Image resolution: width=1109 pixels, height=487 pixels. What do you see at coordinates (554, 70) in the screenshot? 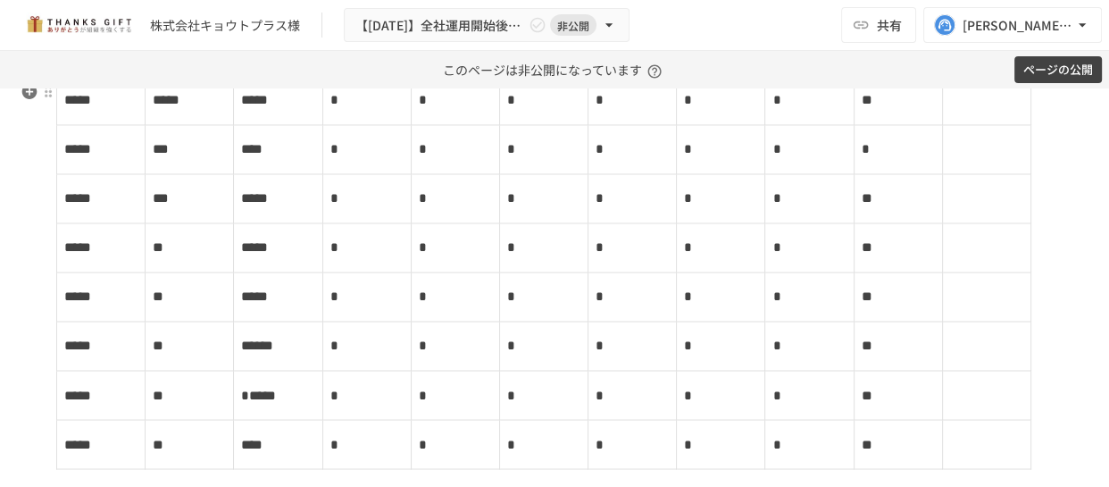
I see `p: このページは非公開になっています` at bounding box center [554, 70].